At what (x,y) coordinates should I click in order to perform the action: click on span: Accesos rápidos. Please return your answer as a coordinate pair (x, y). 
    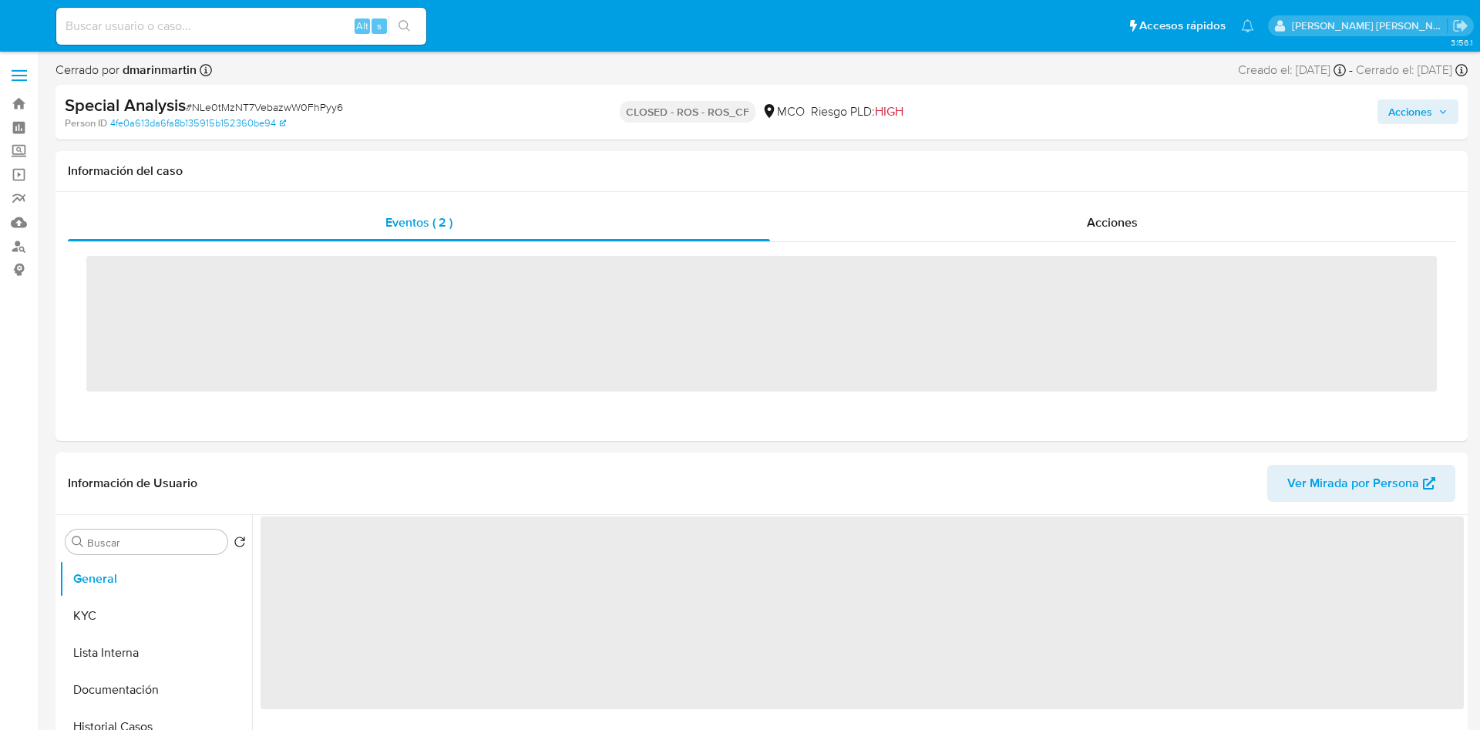
    Looking at the image, I should click on (1182, 25).